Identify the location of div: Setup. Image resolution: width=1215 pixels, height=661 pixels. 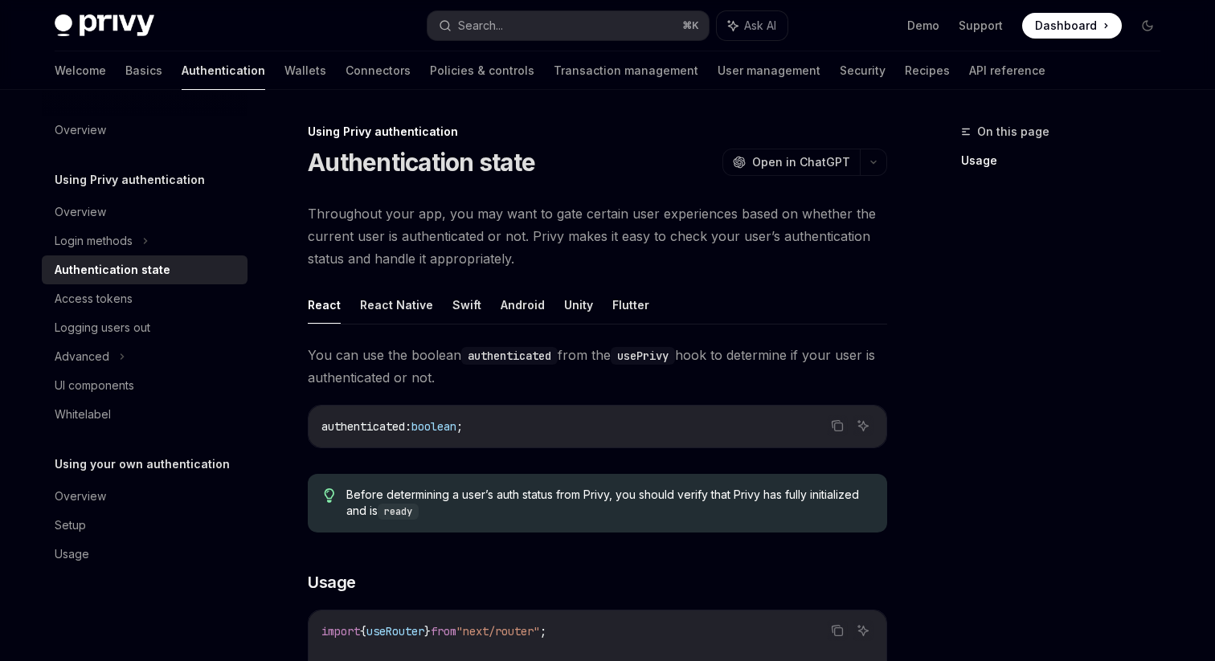
(70, 526).